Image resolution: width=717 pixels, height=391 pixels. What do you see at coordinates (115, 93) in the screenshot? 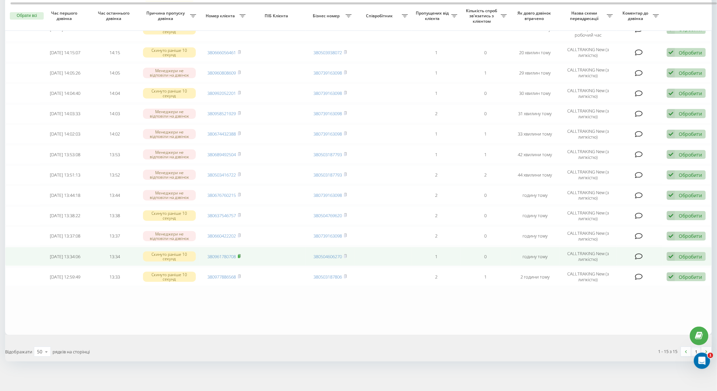
I see `td: 14:04` at bounding box center [115, 93].